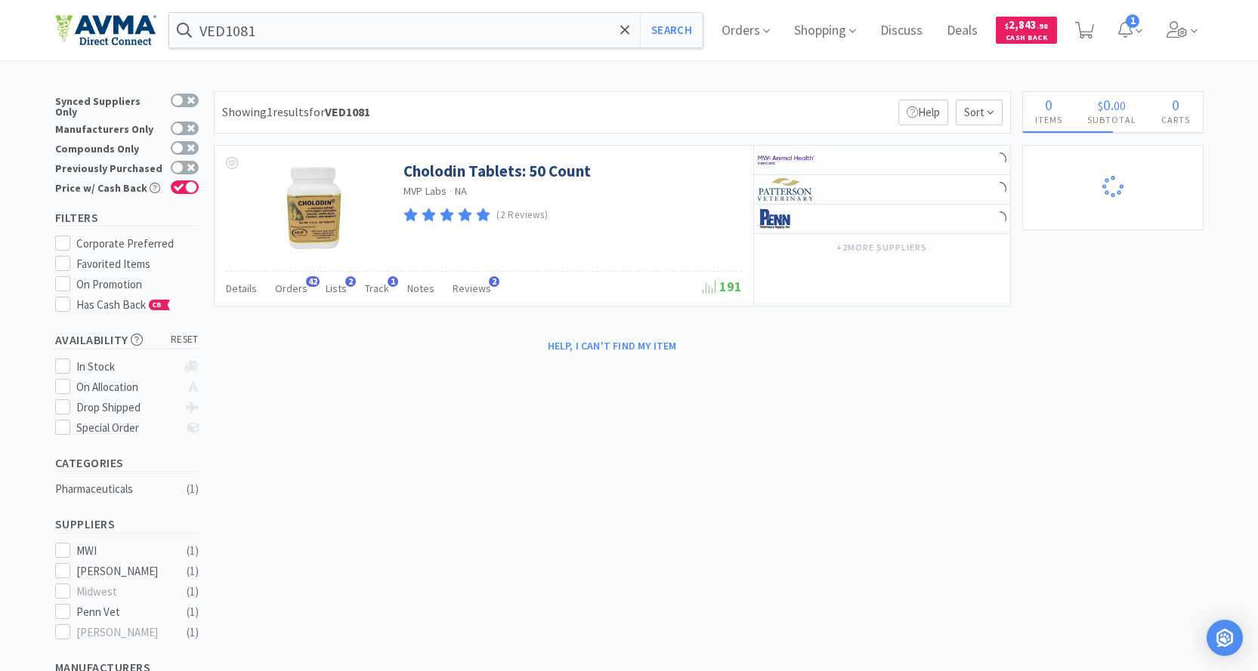 The width and height of the screenshot is (1258, 671). I want to click on div: Synced Suppliers Only, so click(109, 105).